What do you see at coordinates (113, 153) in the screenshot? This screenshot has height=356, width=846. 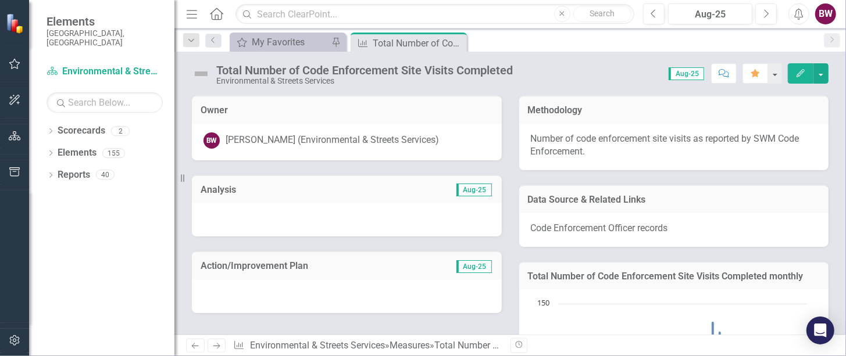 I see `div: 155` at bounding box center [113, 153].